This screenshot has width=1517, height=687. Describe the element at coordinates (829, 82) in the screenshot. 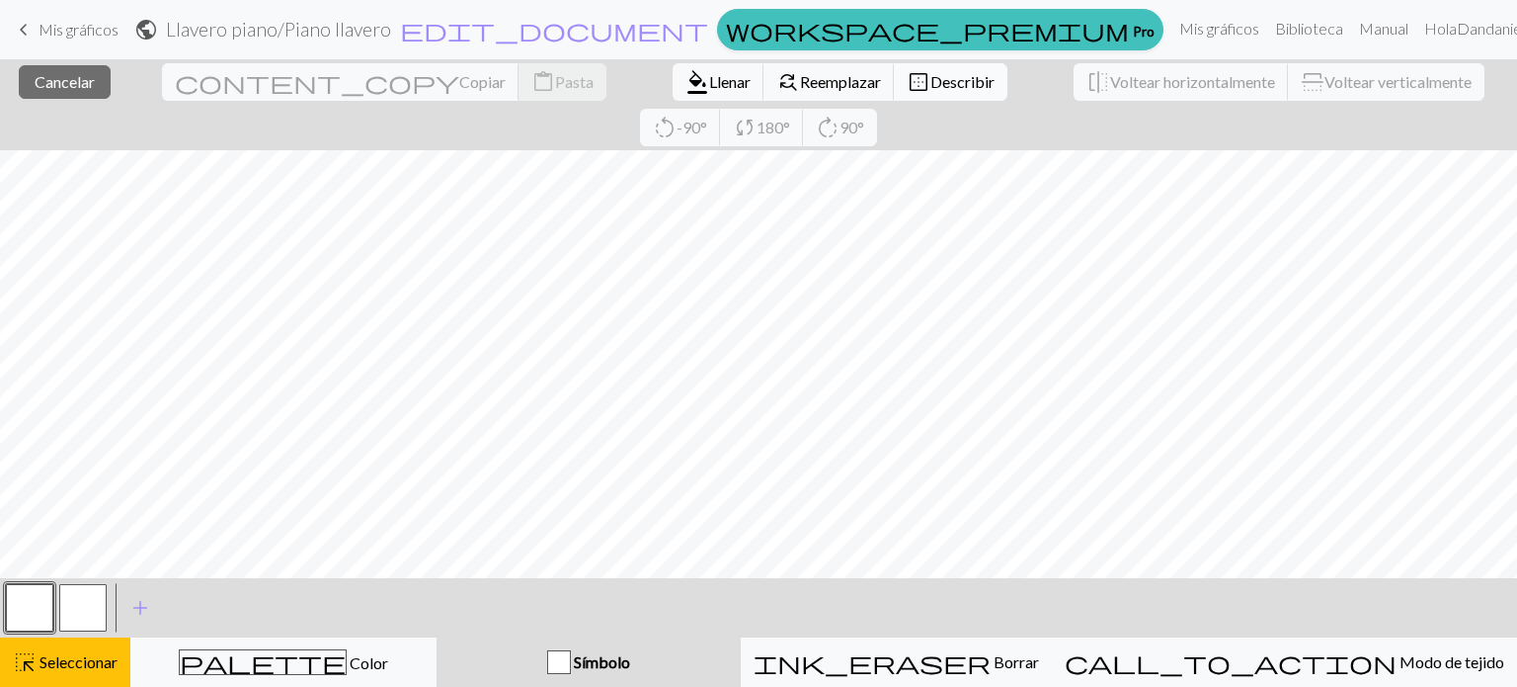

I see `button: Reemplazar` at that location.